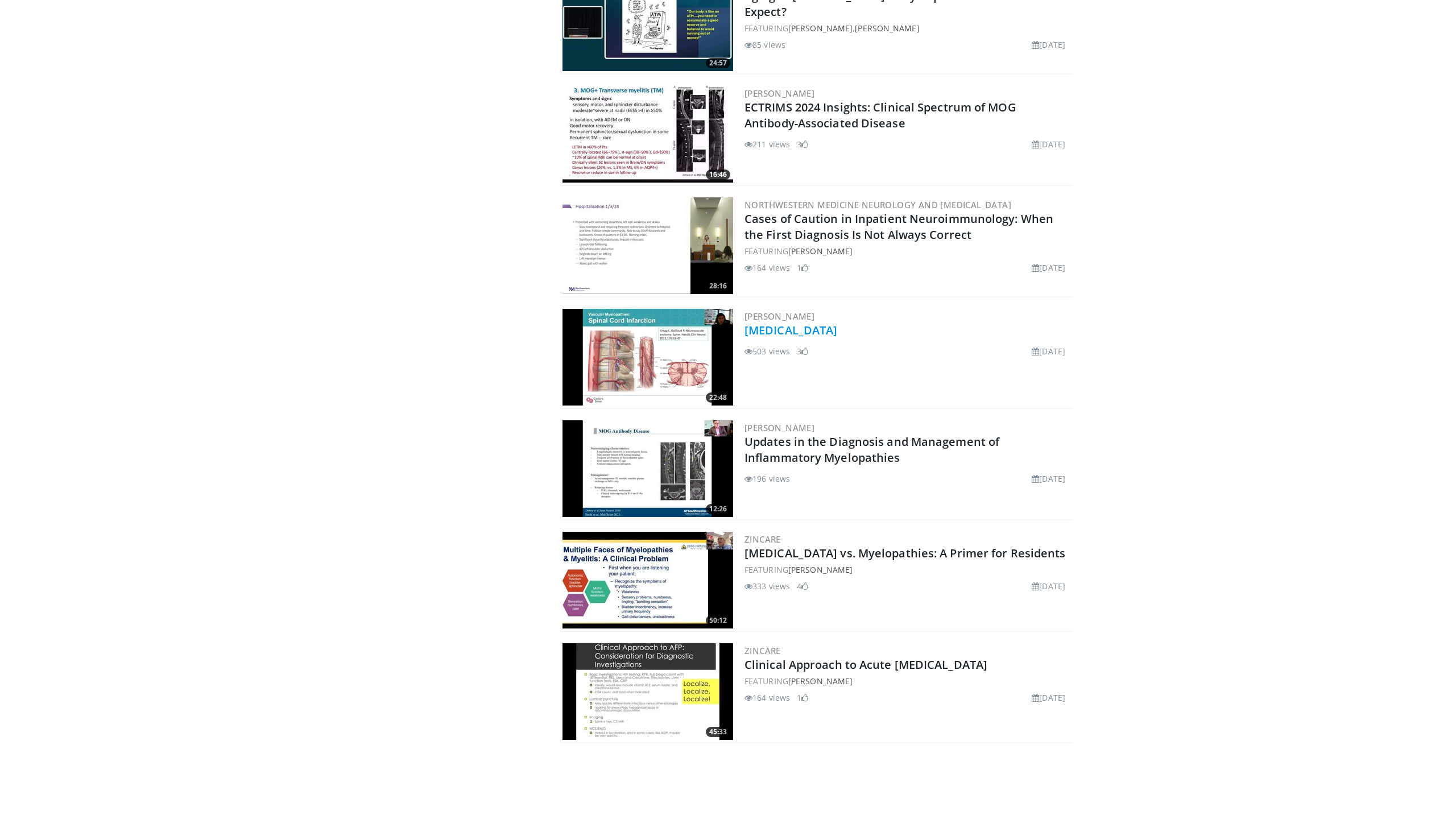 This screenshot has width=1456, height=819. Describe the element at coordinates (764, 44) in the screenshot. I see `li: 85 views` at that location.